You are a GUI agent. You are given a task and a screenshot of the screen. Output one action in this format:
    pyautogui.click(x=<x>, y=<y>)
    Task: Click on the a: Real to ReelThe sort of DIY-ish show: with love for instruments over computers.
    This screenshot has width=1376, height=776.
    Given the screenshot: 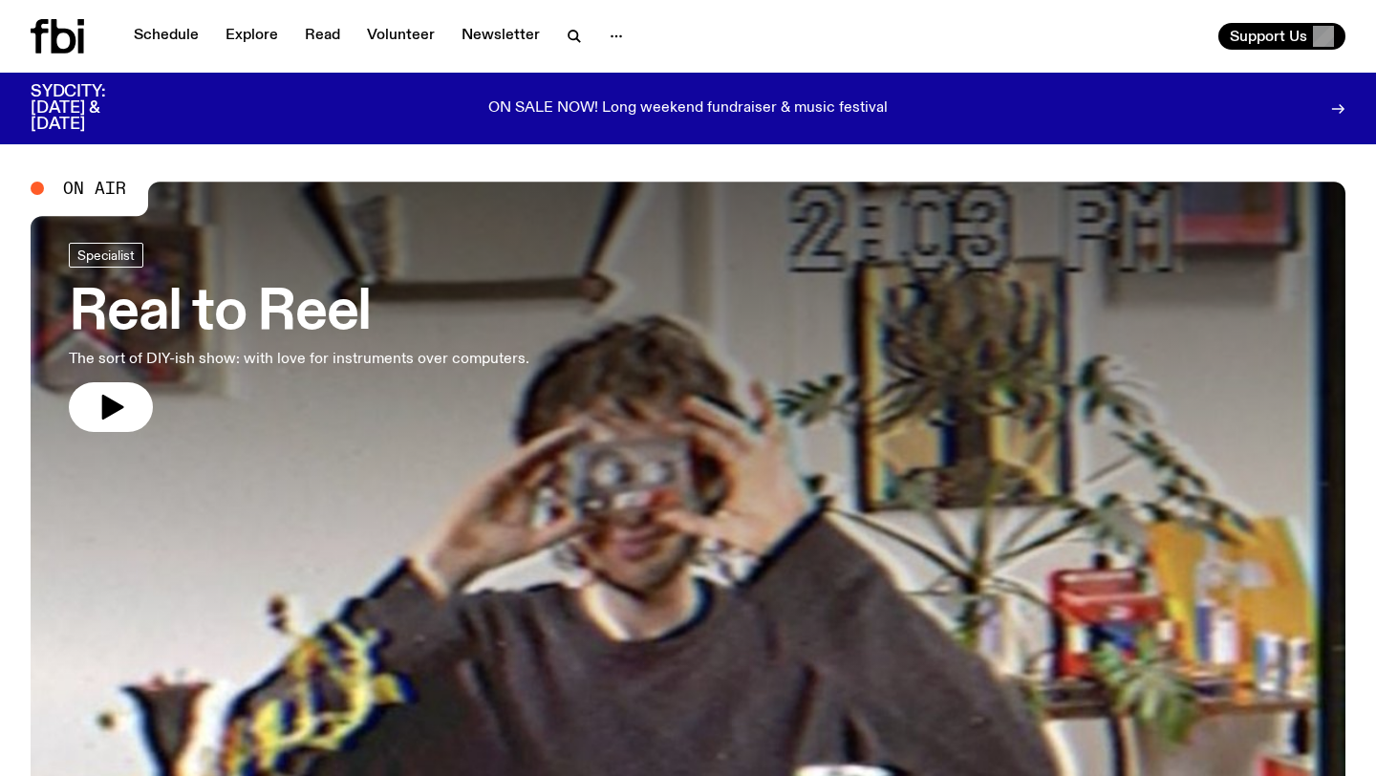 What is the action you would take?
    pyautogui.click(x=299, y=337)
    